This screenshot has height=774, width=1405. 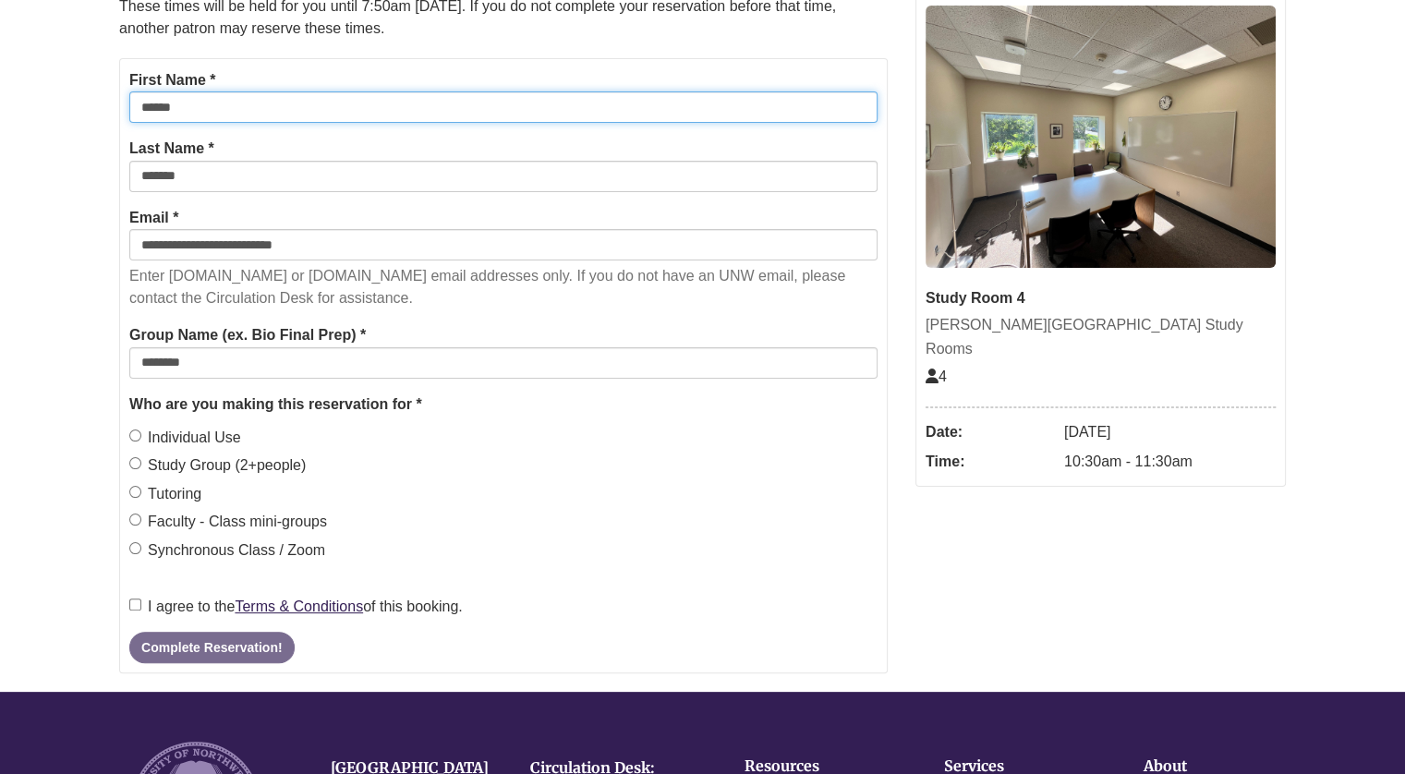 I want to click on label: Email *, so click(x=153, y=218).